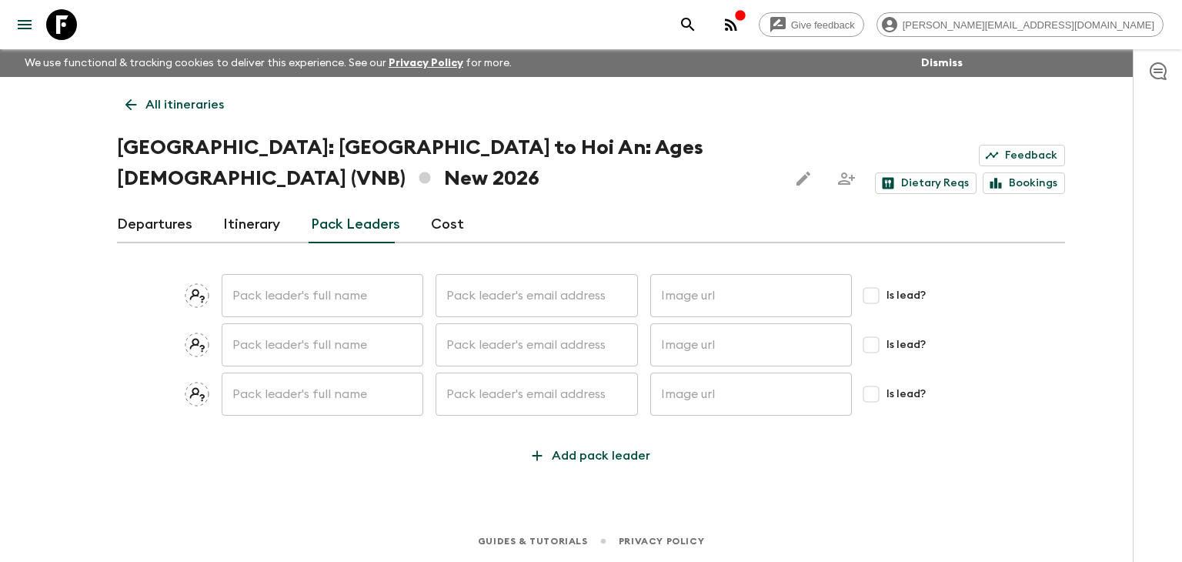 Image resolution: width=1182 pixels, height=562 pixels. Describe the element at coordinates (1022, 155) in the screenshot. I see `a: Feedback` at that location.